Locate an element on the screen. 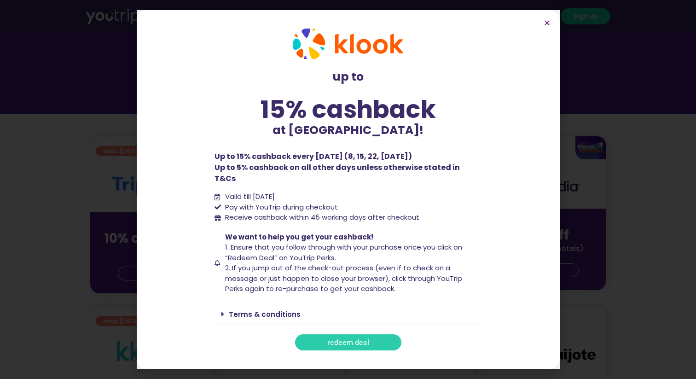  span: Receive cashback within 45 working days after checkout is located at coordinates (321, 217).